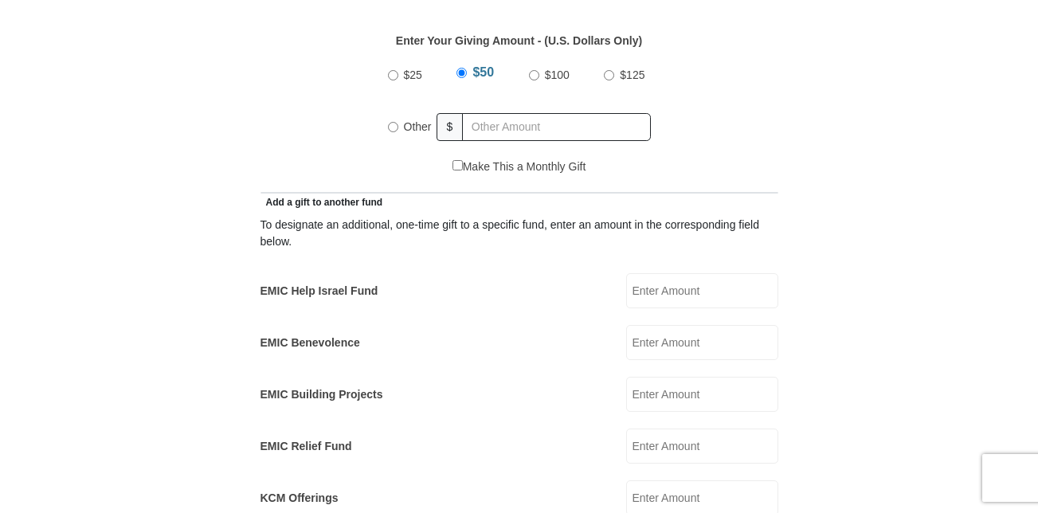 This screenshot has width=1038, height=513. What do you see at coordinates (320, 291) in the screenshot?
I see `label: EMIC Help Israel Fund` at bounding box center [320, 291].